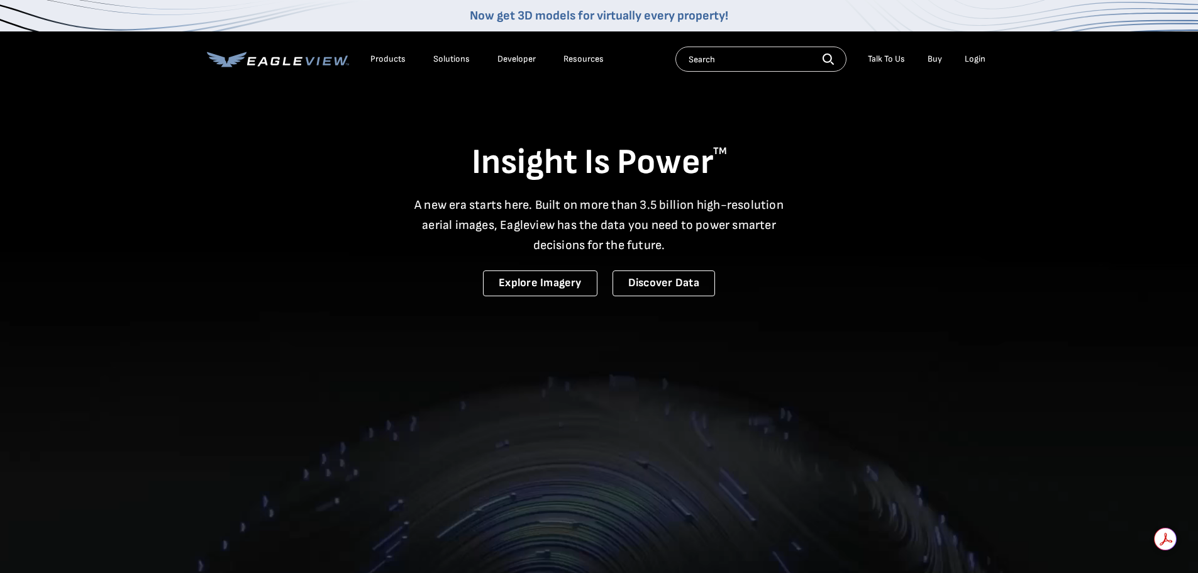 The image size is (1198, 573). I want to click on a: Now get 3D models for virtually every property!, so click(599, 16).